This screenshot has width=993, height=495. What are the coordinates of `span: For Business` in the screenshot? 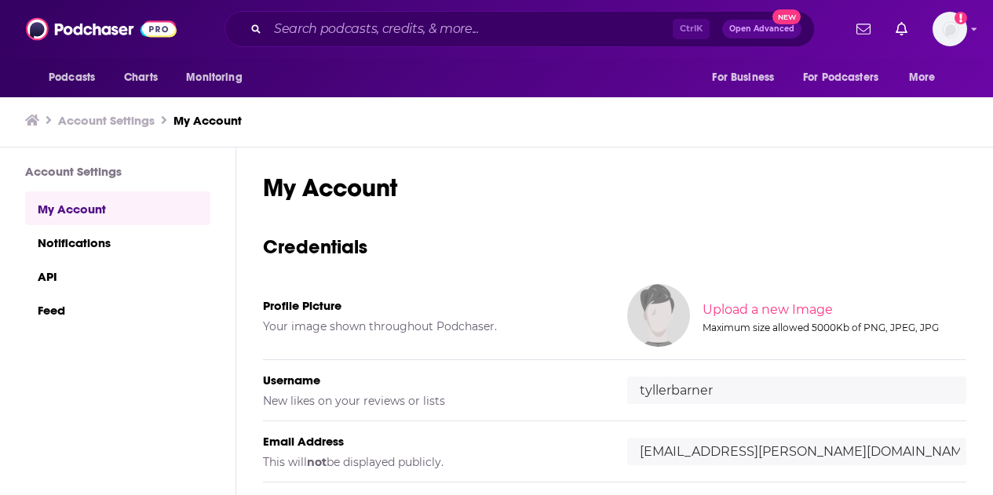 It's located at (743, 78).